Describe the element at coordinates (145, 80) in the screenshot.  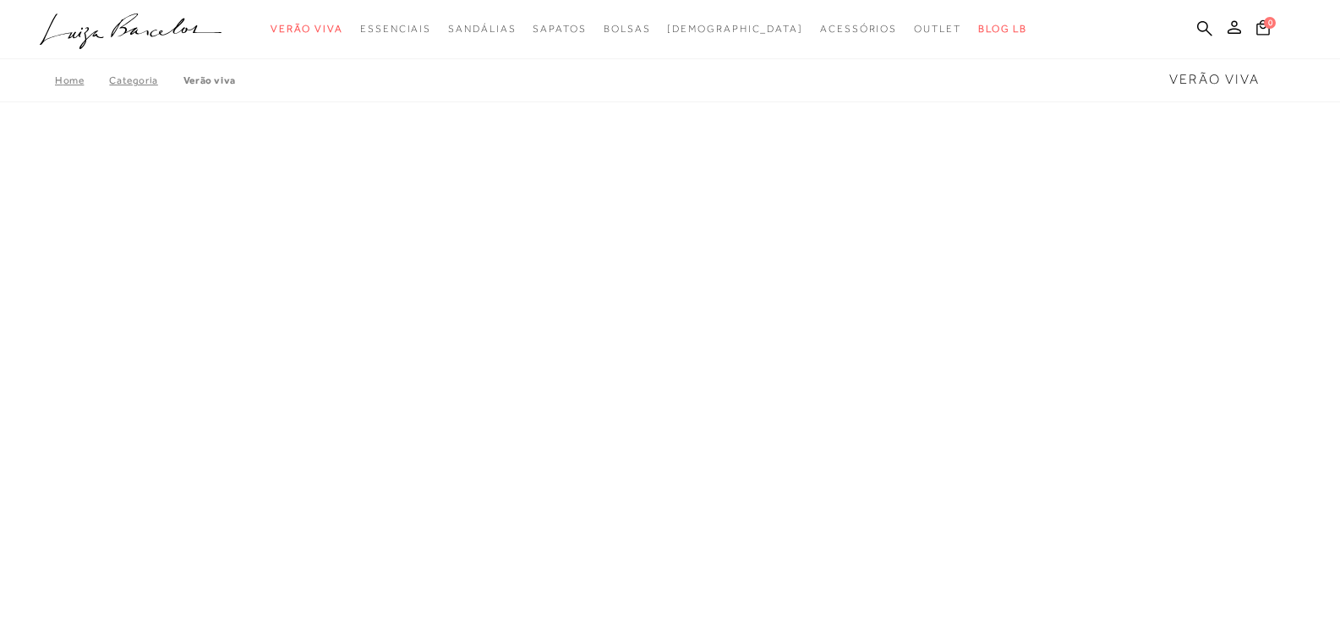
I see `a: Categoria` at that location.